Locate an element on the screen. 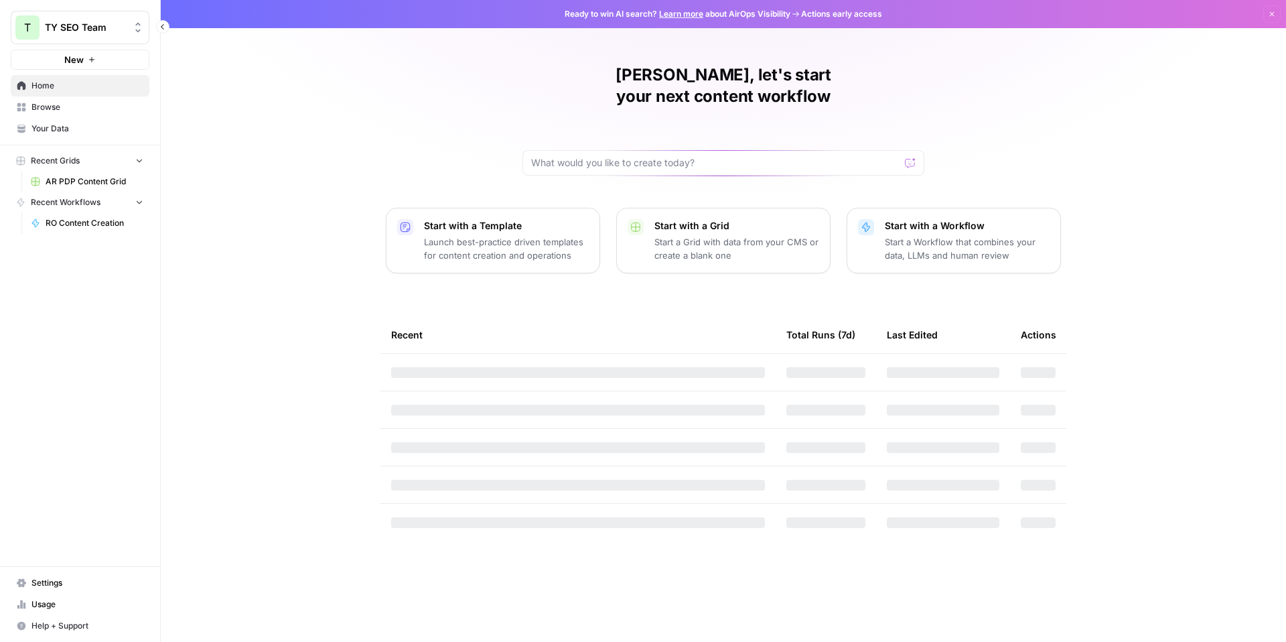 Image resolution: width=1286 pixels, height=642 pixels. a: Browse is located at coordinates (80, 107).